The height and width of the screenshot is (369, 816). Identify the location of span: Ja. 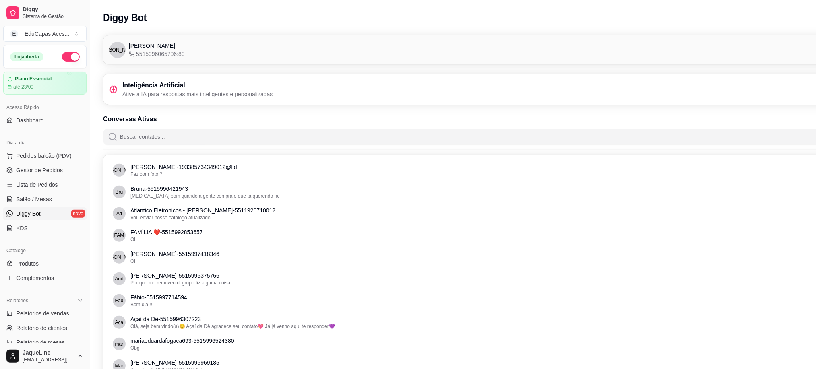
(118, 50).